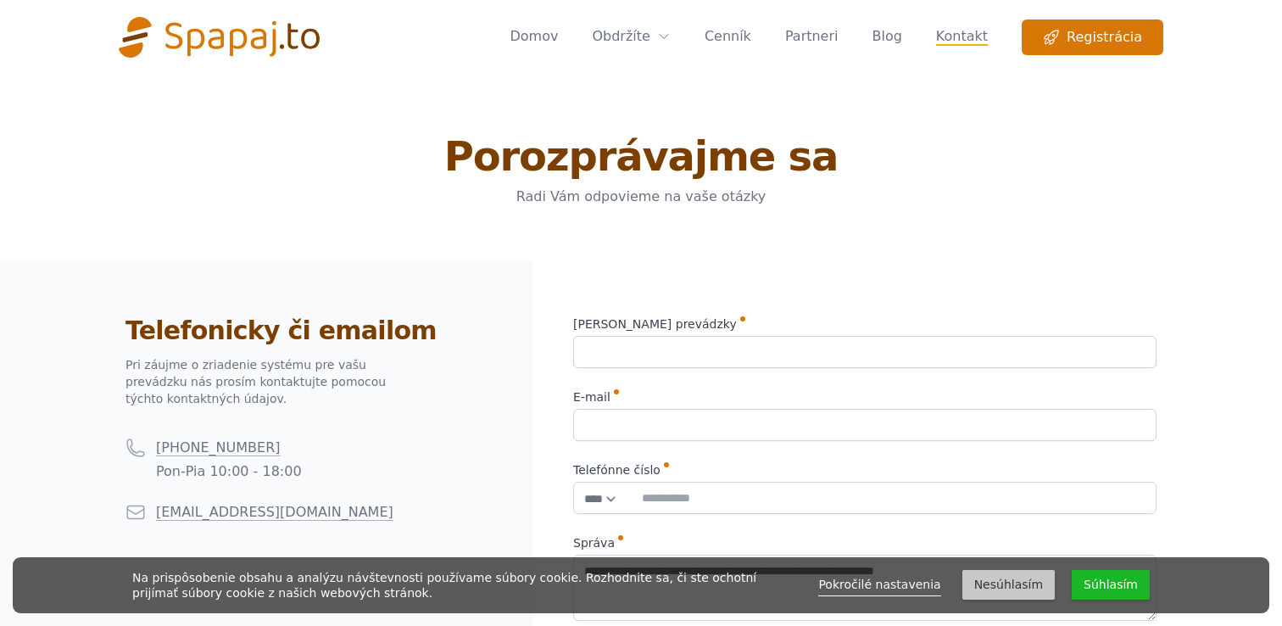  Describe the element at coordinates (229, 471) in the screenshot. I see `p: Pon-Pia 10:00 - 18:00` at that location.